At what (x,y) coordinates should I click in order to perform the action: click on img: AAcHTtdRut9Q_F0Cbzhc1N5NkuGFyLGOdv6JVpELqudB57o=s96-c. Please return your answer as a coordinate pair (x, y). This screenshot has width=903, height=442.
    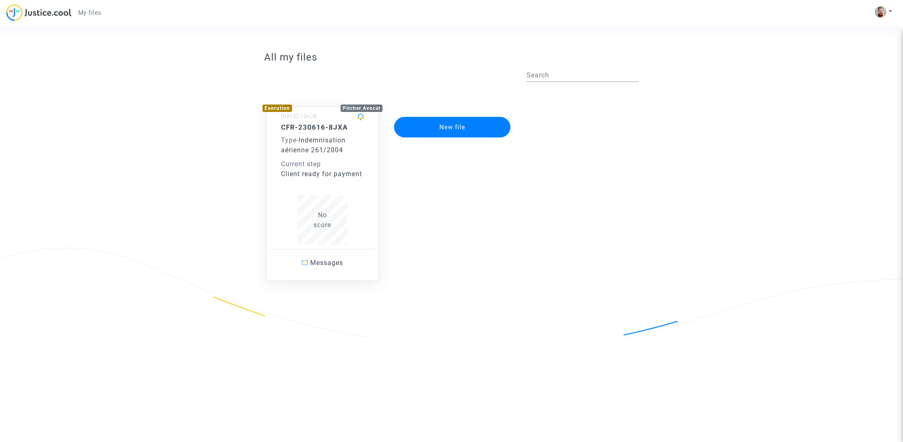
    Looking at the image, I should click on (881, 12).